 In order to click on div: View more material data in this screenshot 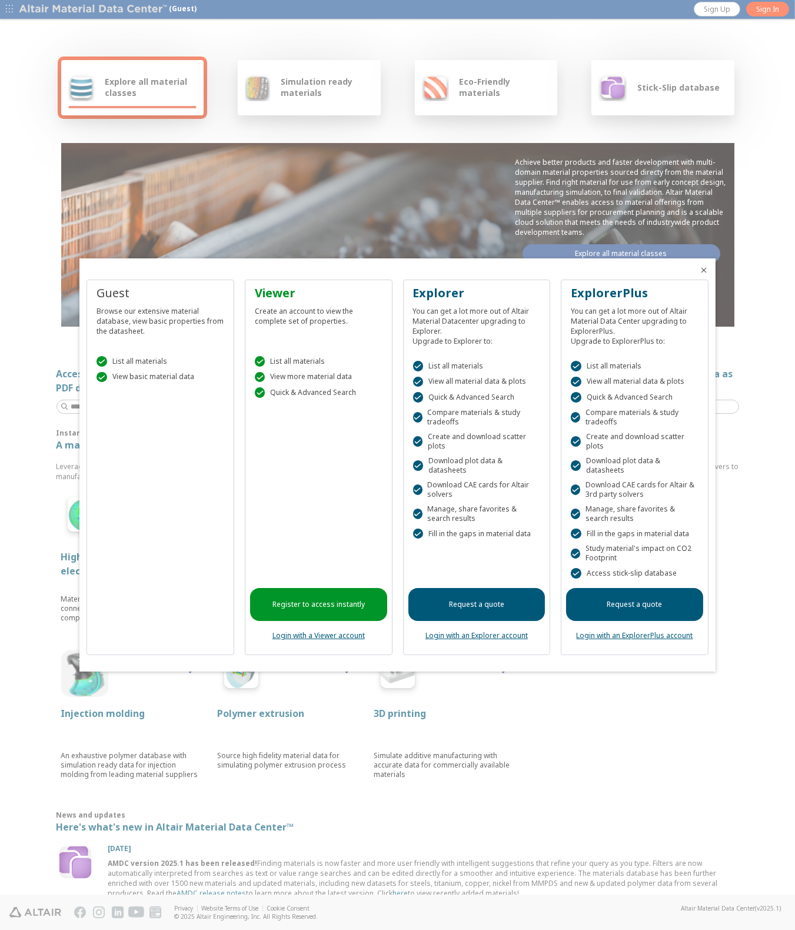, I will do `click(318, 377)`.